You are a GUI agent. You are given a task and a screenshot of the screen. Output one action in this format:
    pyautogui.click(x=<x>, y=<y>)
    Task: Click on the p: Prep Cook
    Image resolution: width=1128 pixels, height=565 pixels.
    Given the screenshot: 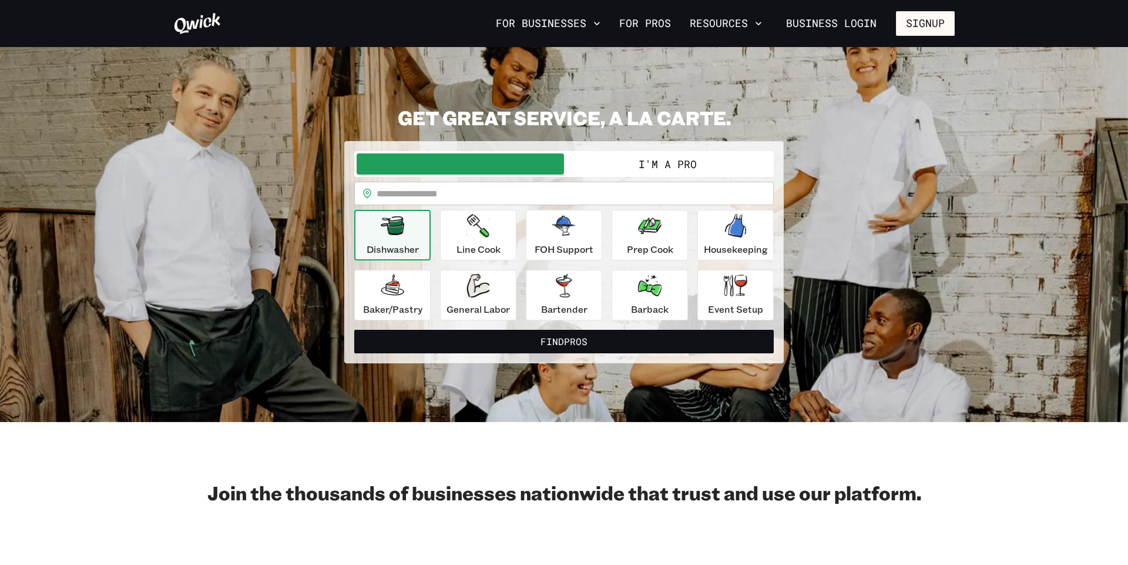 What is the action you would take?
    pyautogui.click(x=650, y=249)
    